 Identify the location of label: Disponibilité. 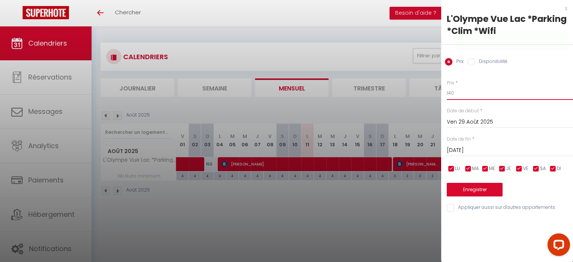
(491, 62).